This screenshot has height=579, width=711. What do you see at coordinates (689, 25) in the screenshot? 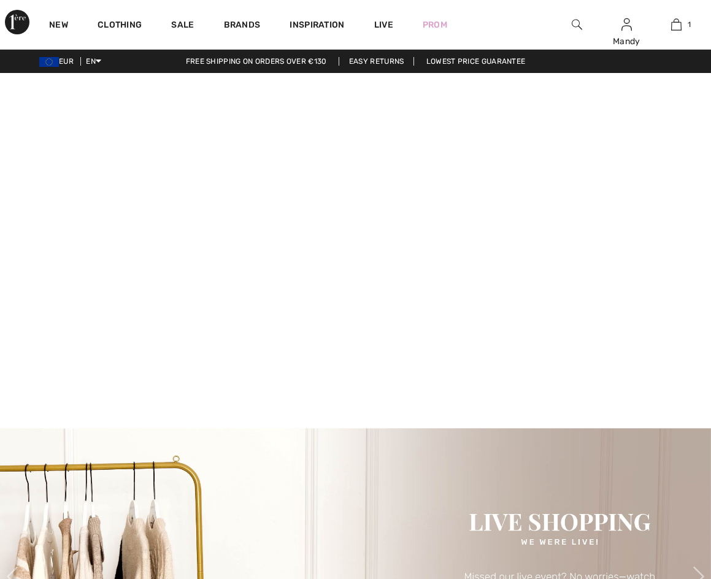
I see `span: 1` at bounding box center [689, 25].